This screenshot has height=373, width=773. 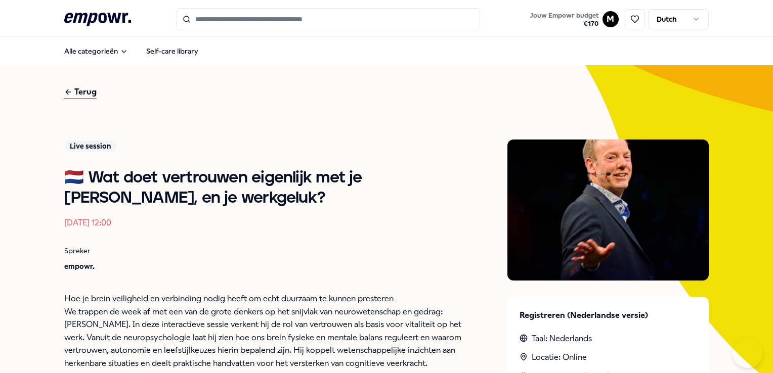 What do you see at coordinates (564, 20) in the screenshot?
I see `button: Jouw Empowr budget€170` at bounding box center [564, 20].